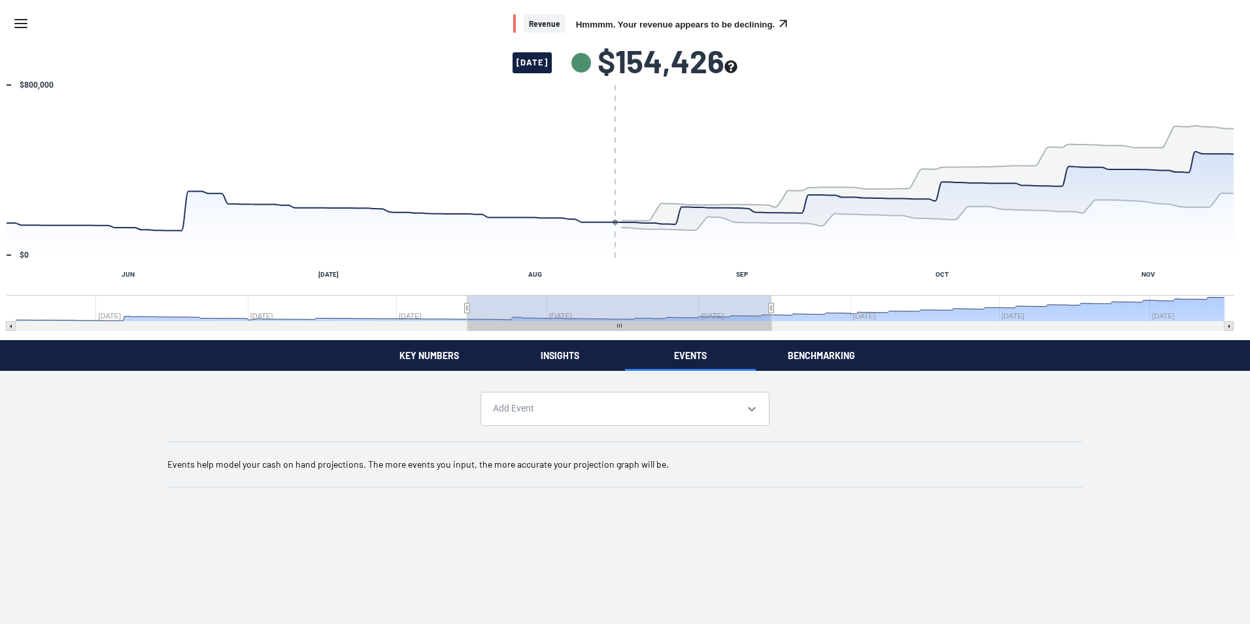 The width and height of the screenshot is (1250, 624). Describe the element at coordinates (690, 355) in the screenshot. I see `button: Events` at that location.